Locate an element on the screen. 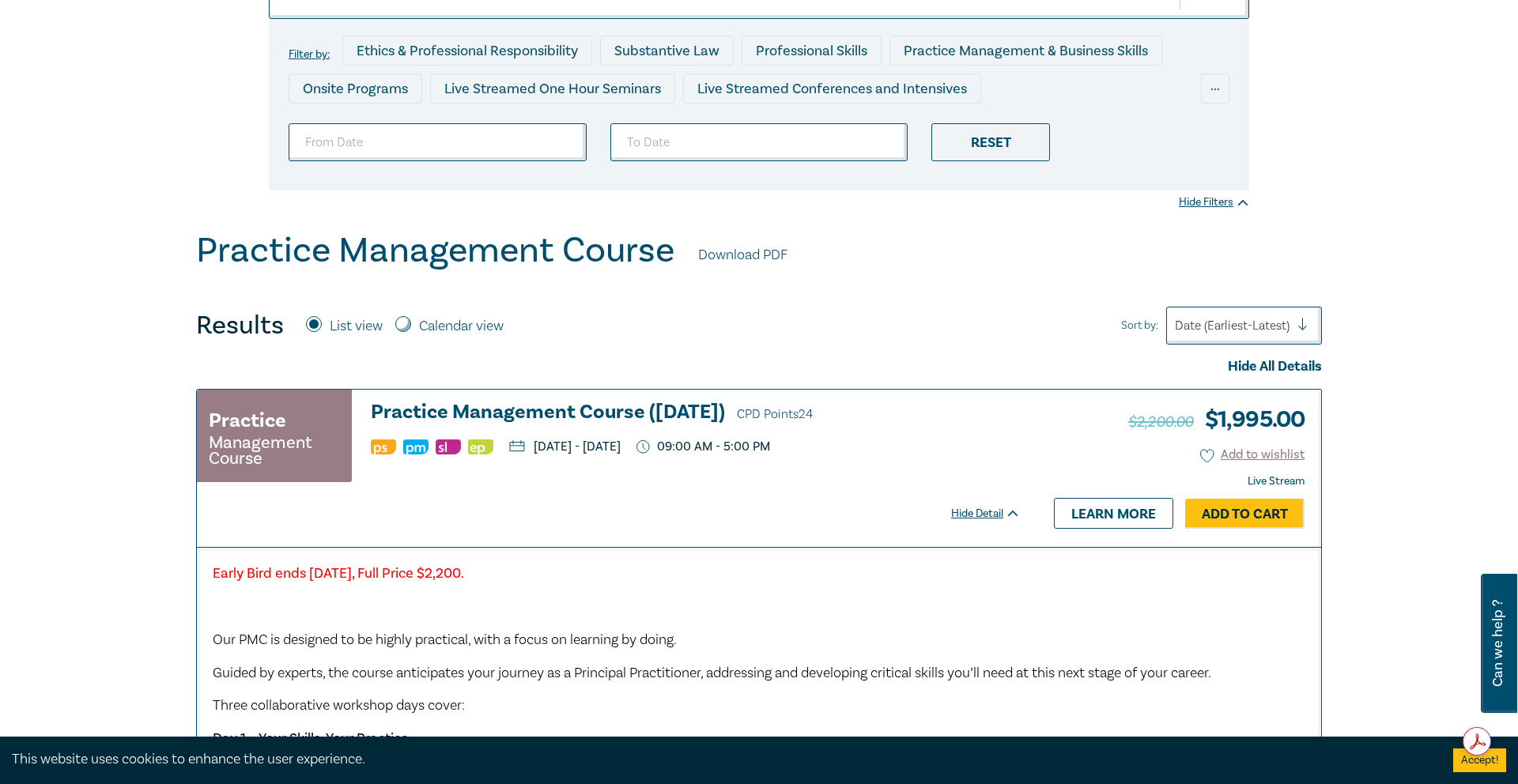  div: Live Streamed Practical Workshops is located at coordinates (413, 126).